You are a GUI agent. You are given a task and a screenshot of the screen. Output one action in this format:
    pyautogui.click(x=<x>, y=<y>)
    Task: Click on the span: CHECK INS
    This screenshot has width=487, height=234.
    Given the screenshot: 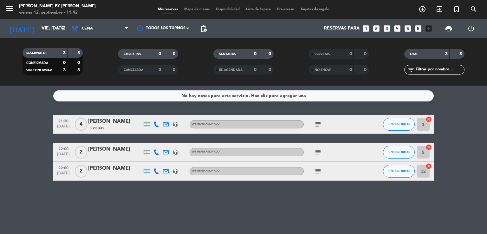 What is the action you would take?
    pyautogui.click(x=132, y=54)
    